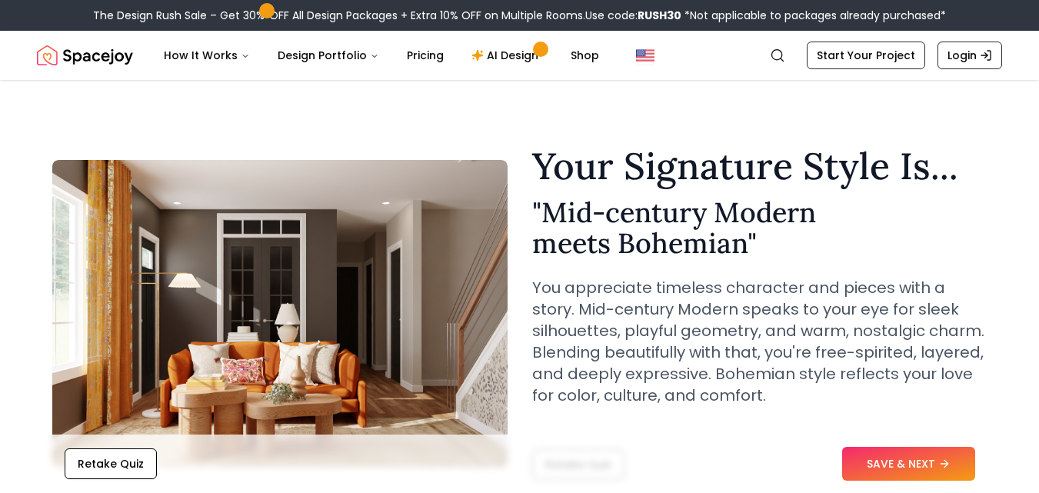 Image resolution: width=1039 pixels, height=493 pixels. I want to click on a: Start Your Project, so click(866, 55).